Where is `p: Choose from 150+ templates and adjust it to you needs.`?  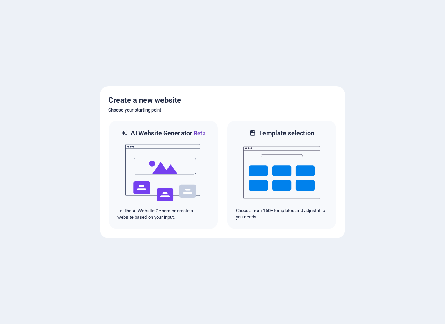
p: Choose from 150+ templates and adjust it to you needs. is located at coordinates (282, 214).